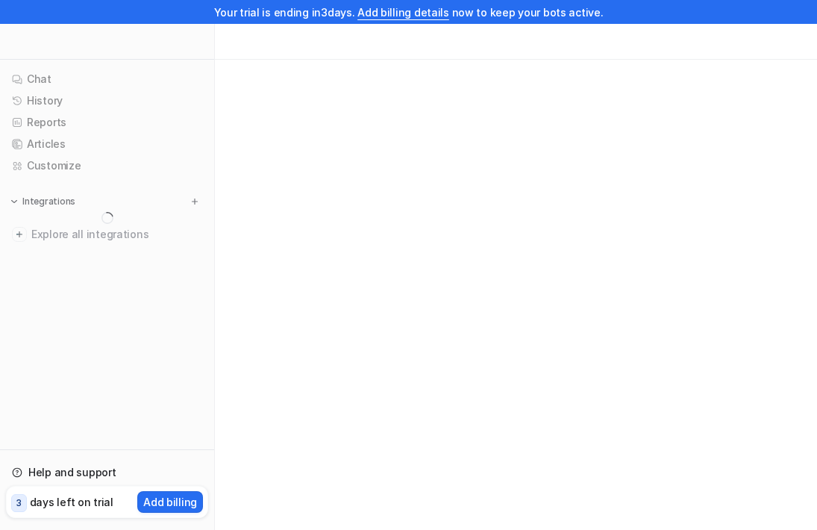  Describe the element at coordinates (403, 12) in the screenshot. I see `a: Add billing details` at that location.